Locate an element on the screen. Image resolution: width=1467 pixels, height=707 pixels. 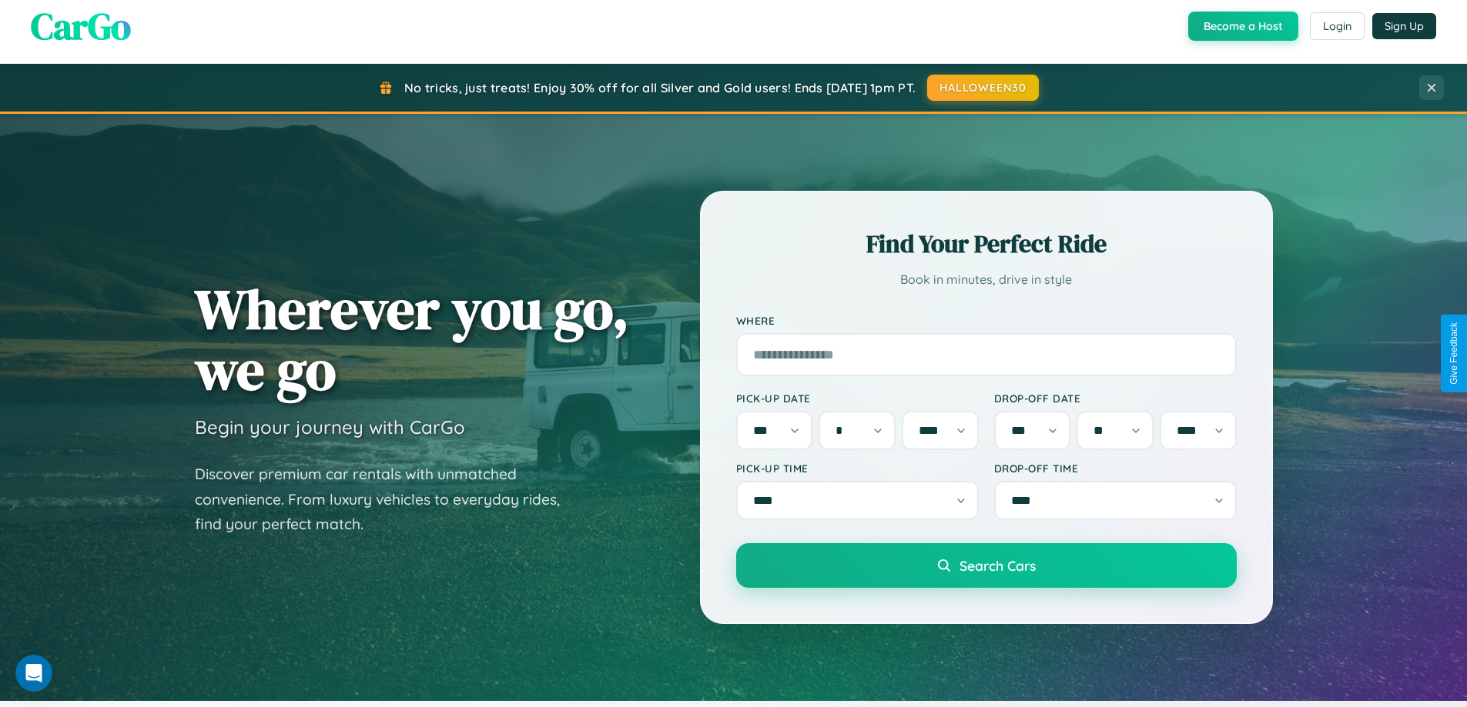
button: Login is located at coordinates (1336, 26).